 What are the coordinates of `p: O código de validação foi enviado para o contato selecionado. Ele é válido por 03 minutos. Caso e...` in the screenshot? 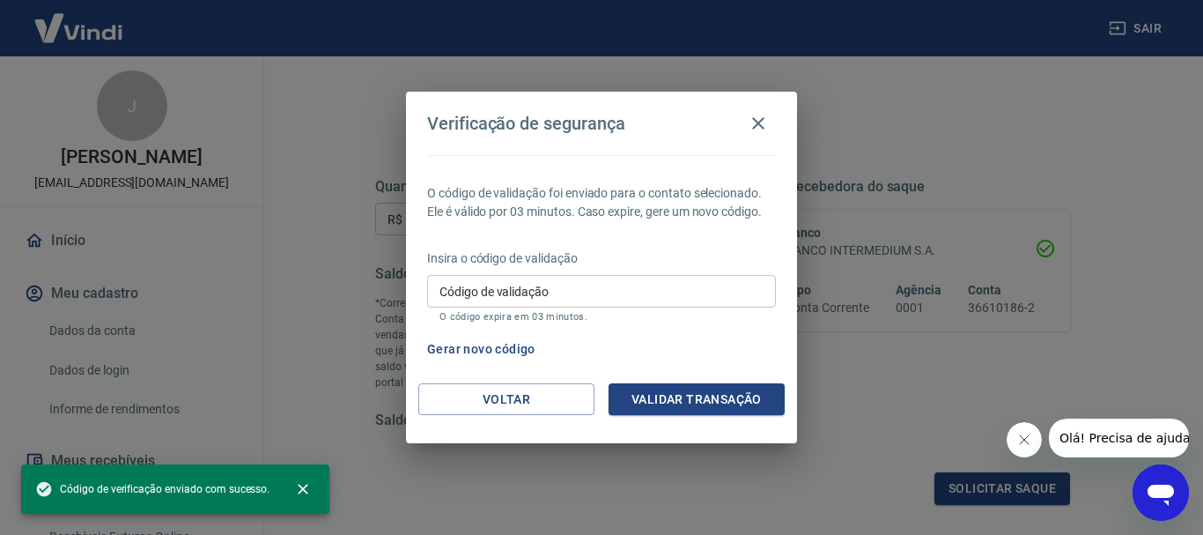 It's located at (602, 203).